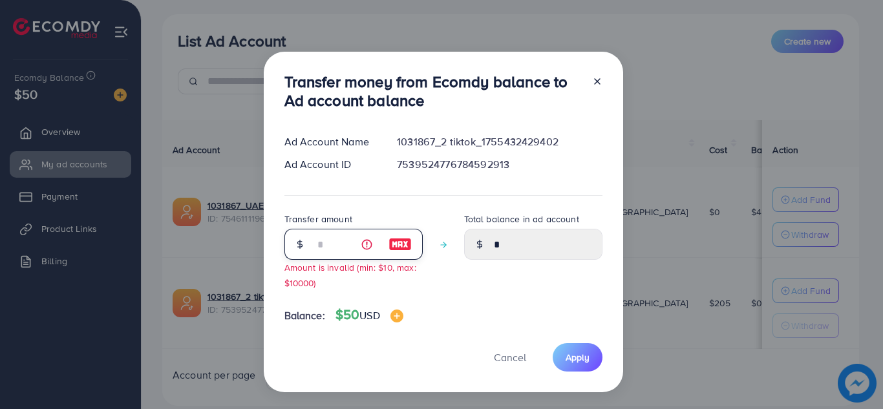  What do you see at coordinates (522, 219) in the screenshot?
I see `label: Total balance in ad account` at bounding box center [522, 219].